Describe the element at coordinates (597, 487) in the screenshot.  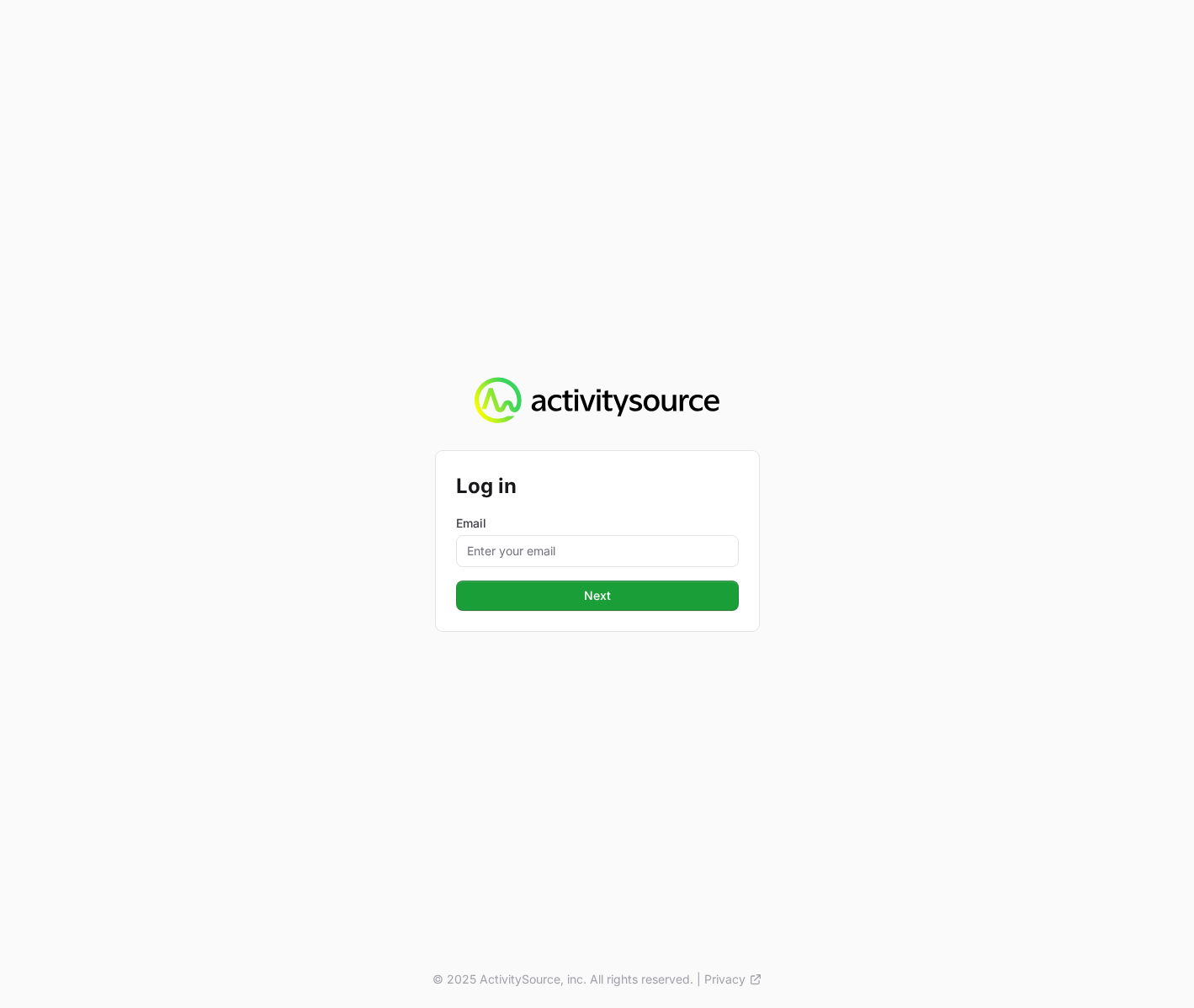
I see `h2: Log in` at that location.